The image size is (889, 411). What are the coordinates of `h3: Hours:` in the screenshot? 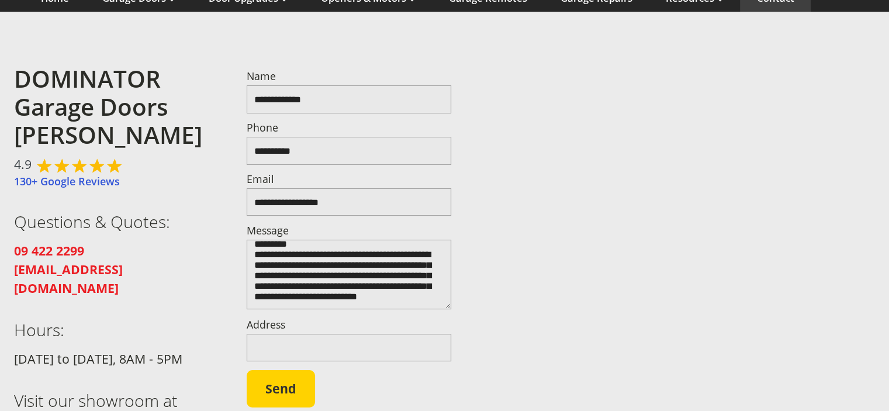 It's located at (116, 330).